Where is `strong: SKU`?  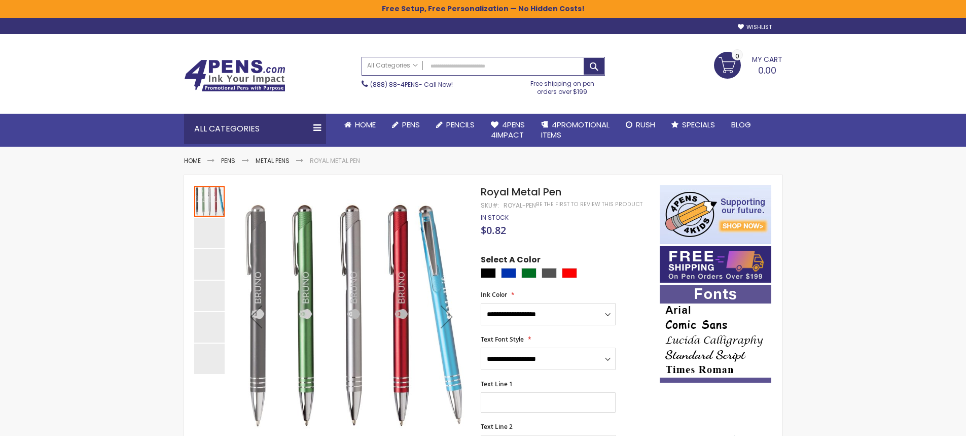 strong: SKU is located at coordinates (490, 205).